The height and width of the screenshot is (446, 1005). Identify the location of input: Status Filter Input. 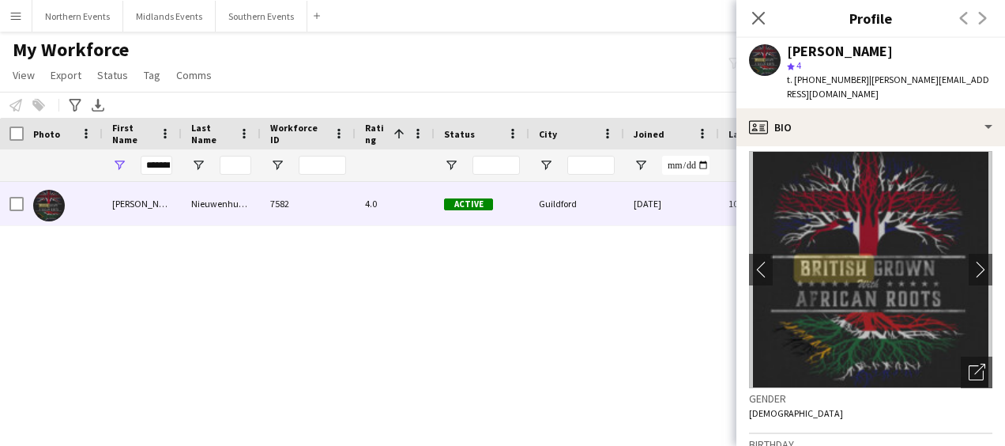
(496, 165).